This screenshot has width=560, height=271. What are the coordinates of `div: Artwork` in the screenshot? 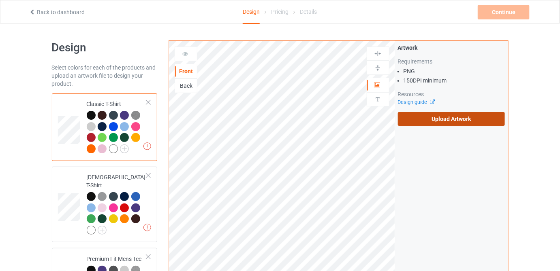 It's located at (451, 48).